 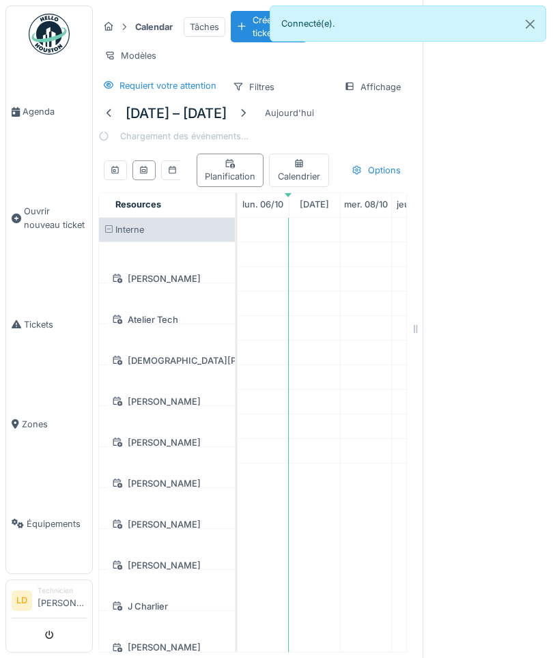 What do you see at coordinates (49, 324) in the screenshot?
I see `a: Tickets` at bounding box center [49, 324].